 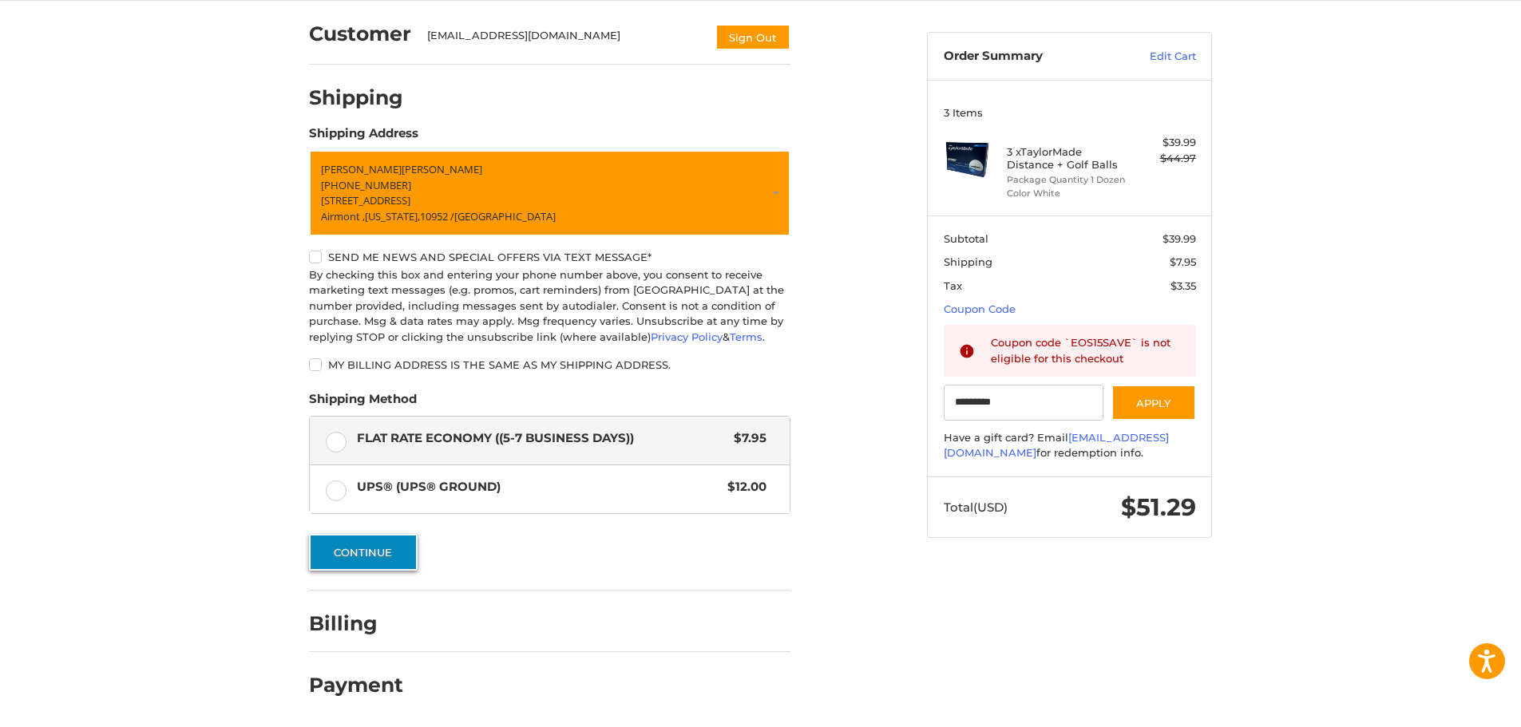 What do you see at coordinates (1179, 239) in the screenshot?
I see `span: $39.99` at bounding box center [1179, 239].